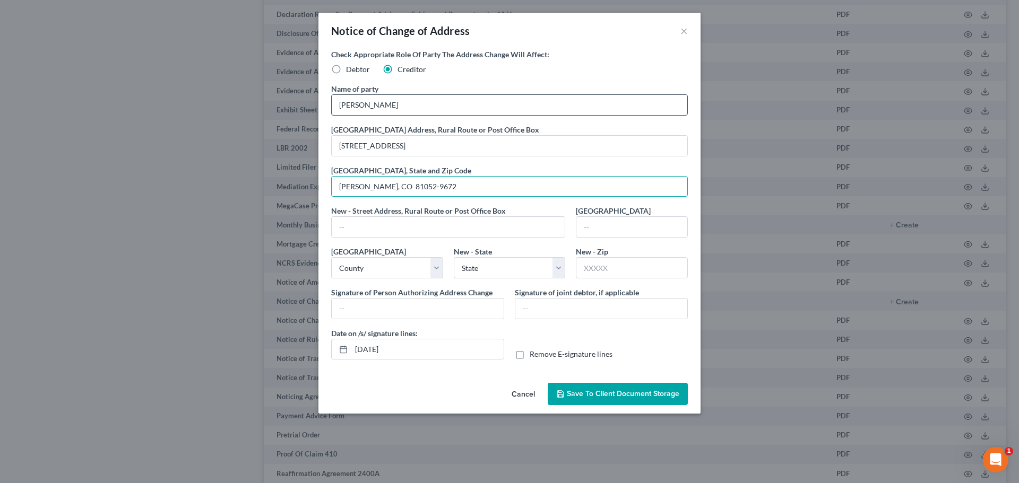  What do you see at coordinates (374, 333) in the screenshot?
I see `label: Date on /s/ signature lines:` at bounding box center [374, 333].